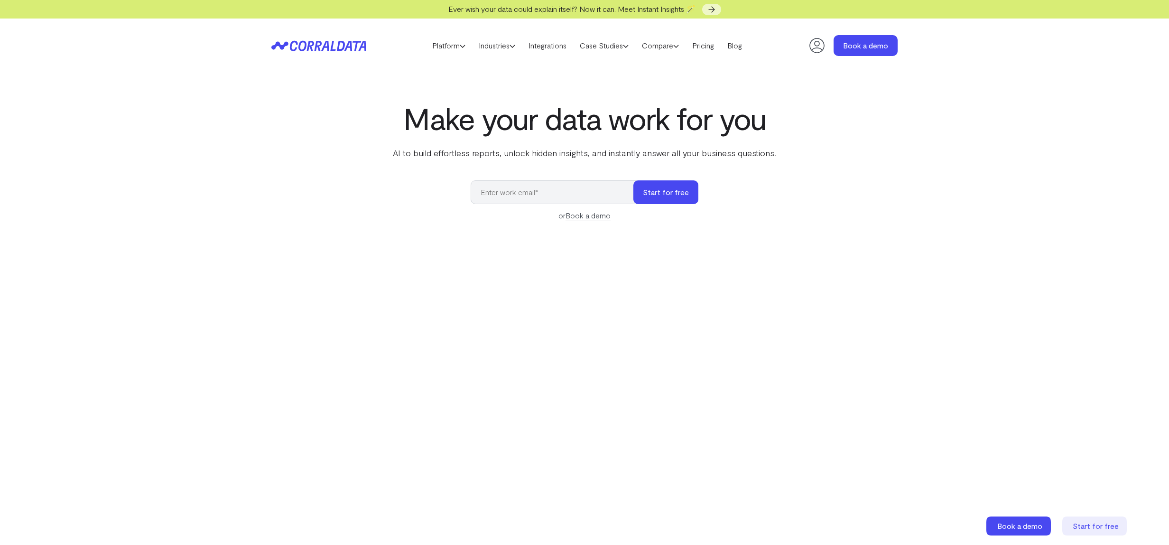  I want to click on span: Book a demo, so click(1020, 525).